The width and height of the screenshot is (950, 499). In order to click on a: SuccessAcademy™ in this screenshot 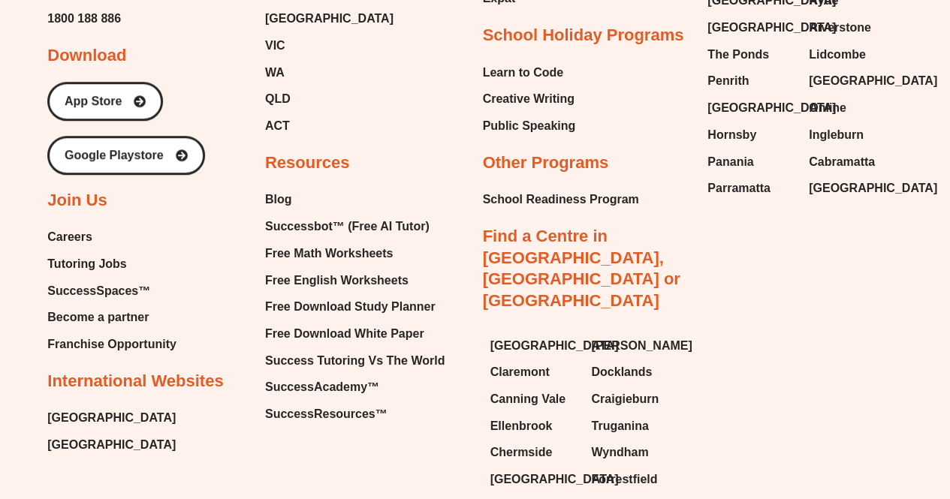, I will do `click(354, 387)`.